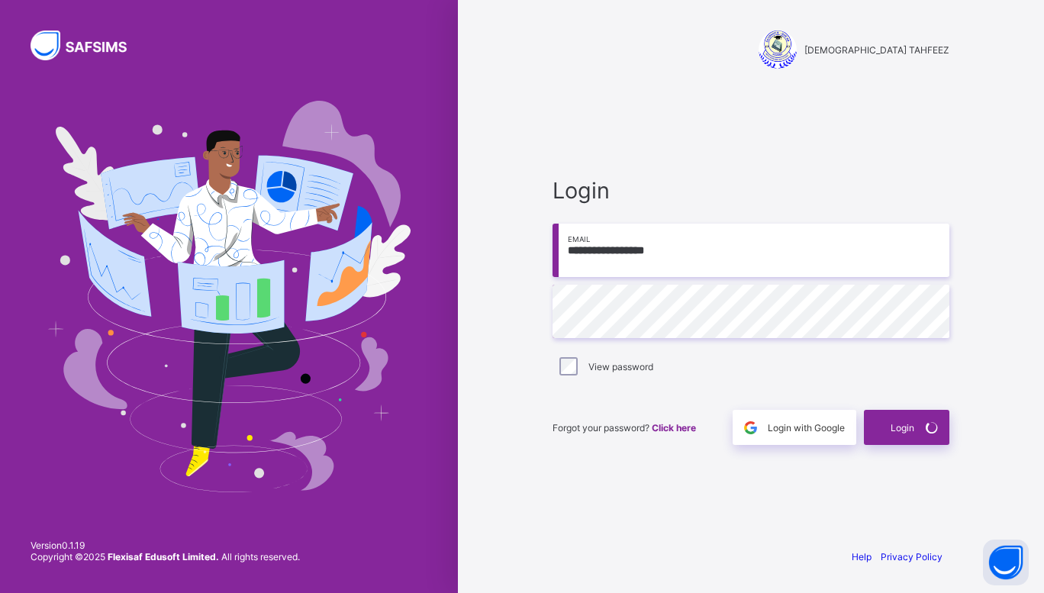 The height and width of the screenshot is (593, 1044). What do you see at coordinates (861, 556) in the screenshot?
I see `a: Help` at bounding box center [861, 556].